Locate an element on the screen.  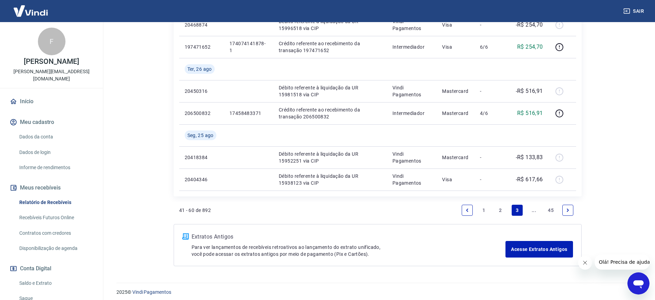
img: ícone is located at coordinates (185, 236).